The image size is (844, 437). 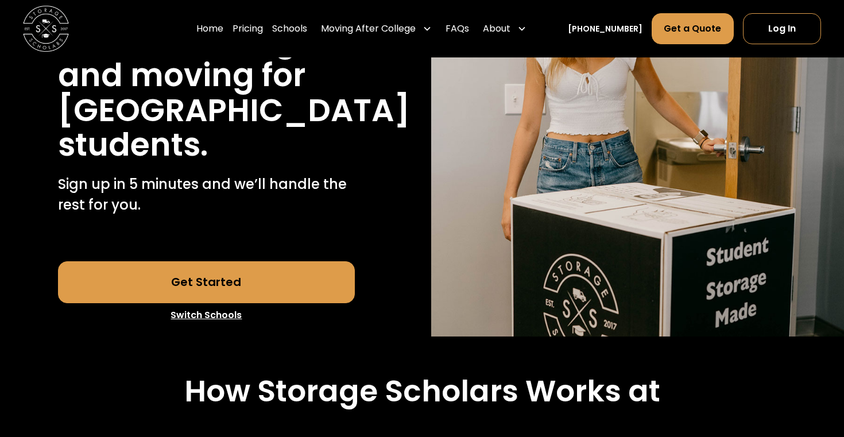 What do you see at coordinates (692, 29) in the screenshot?
I see `a: Get a Quote` at bounding box center [692, 29].